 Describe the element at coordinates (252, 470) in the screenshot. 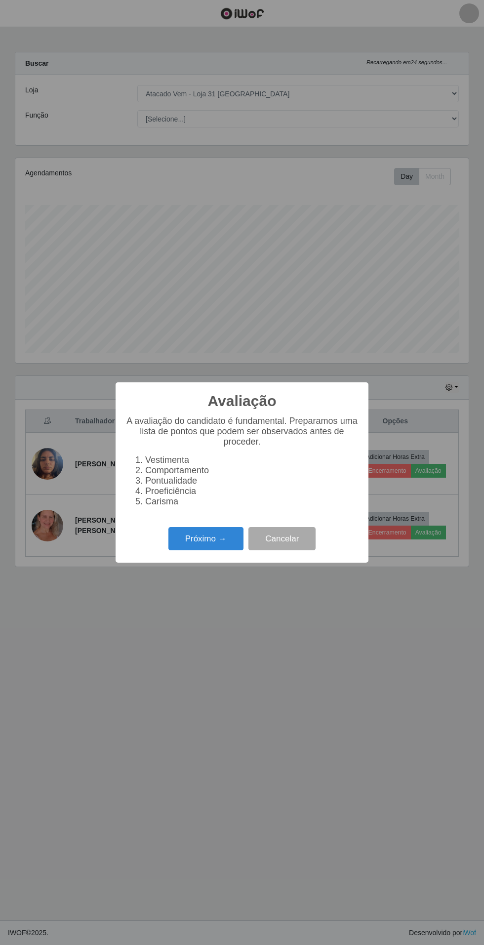

I see `li: Comportamento` at that location.